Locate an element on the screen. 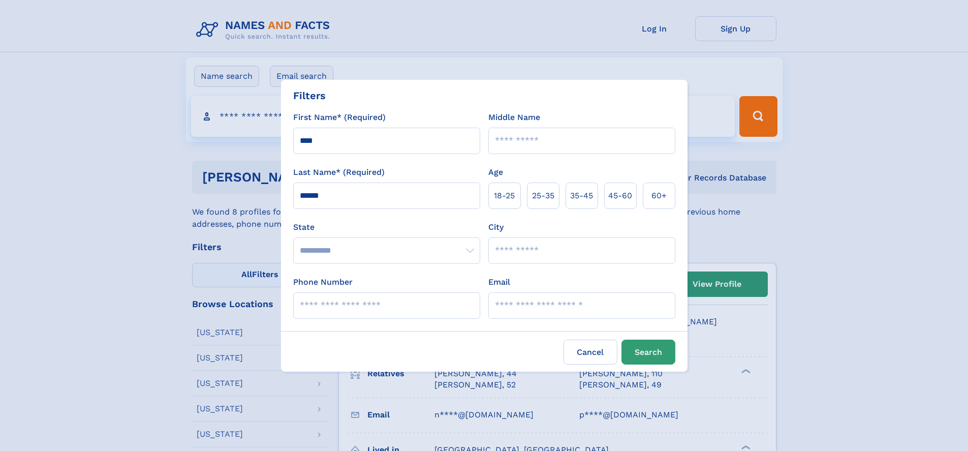 Image resolution: width=968 pixels, height=451 pixels. label: Cancel is located at coordinates (590, 351).